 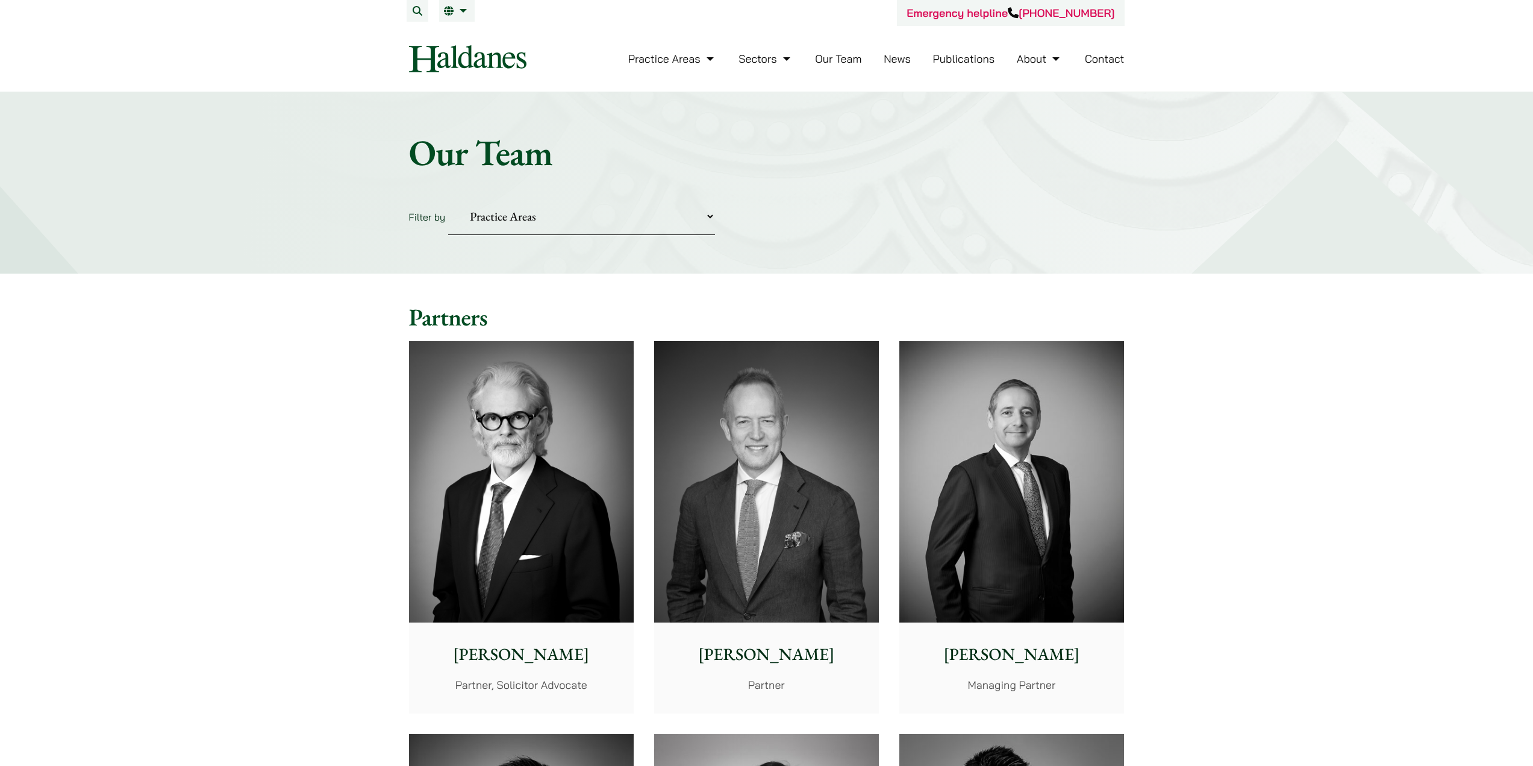 What do you see at coordinates (1012, 684) in the screenshot?
I see `p: Managing Partner` at bounding box center [1012, 684].